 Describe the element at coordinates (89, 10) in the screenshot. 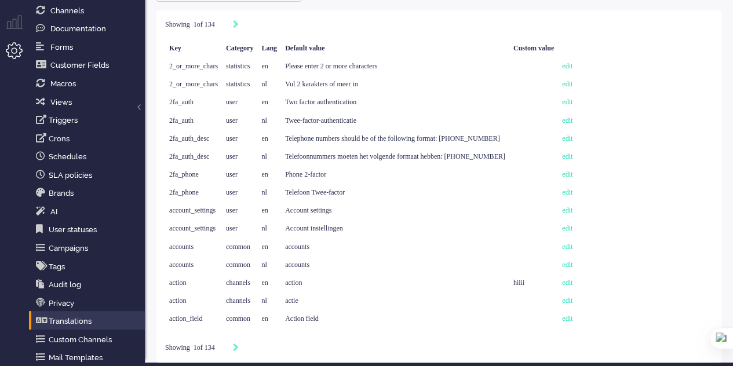

I see `a: Channels` at that location.